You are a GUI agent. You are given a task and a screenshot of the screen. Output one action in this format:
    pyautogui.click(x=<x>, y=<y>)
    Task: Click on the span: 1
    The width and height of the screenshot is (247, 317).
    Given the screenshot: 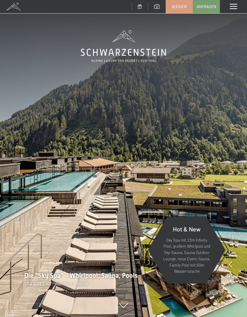 What is the action you would take?
    pyautogui.click(x=228, y=284)
    